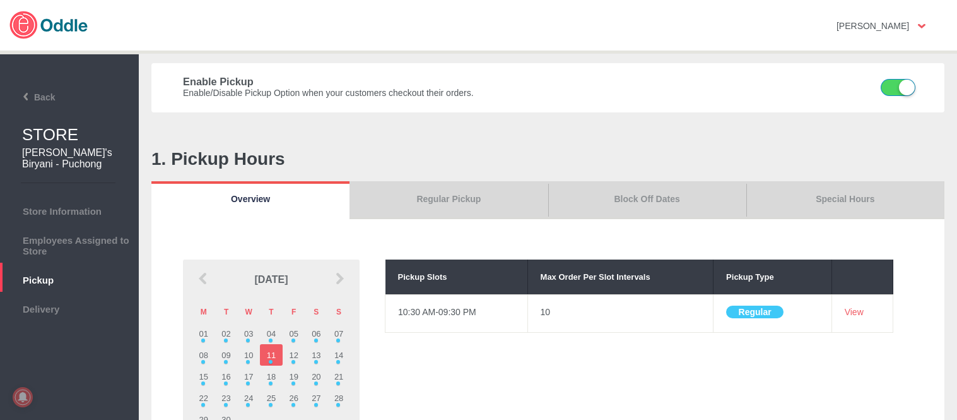 This screenshot has width=957, height=420. I want to click on span: Back, so click(30, 97).